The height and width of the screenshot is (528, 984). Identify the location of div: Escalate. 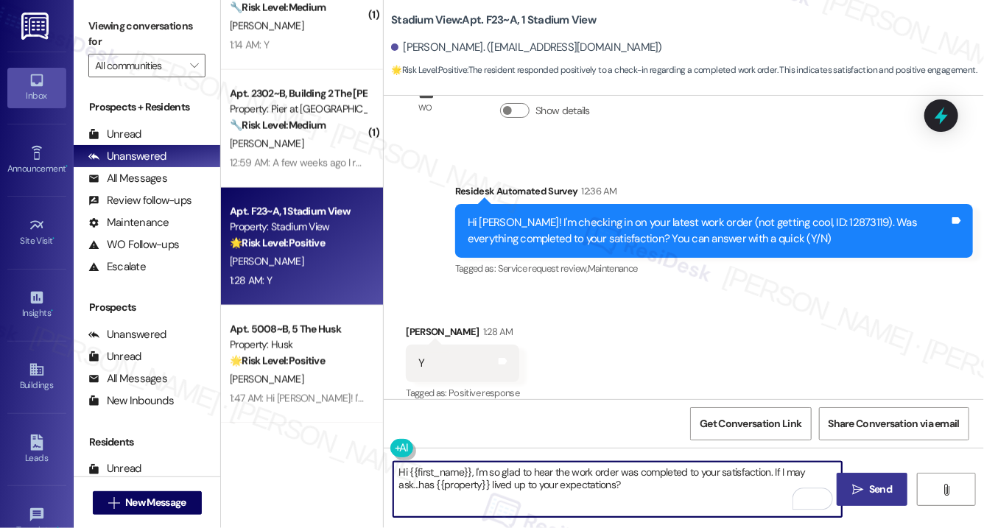
(117, 267).